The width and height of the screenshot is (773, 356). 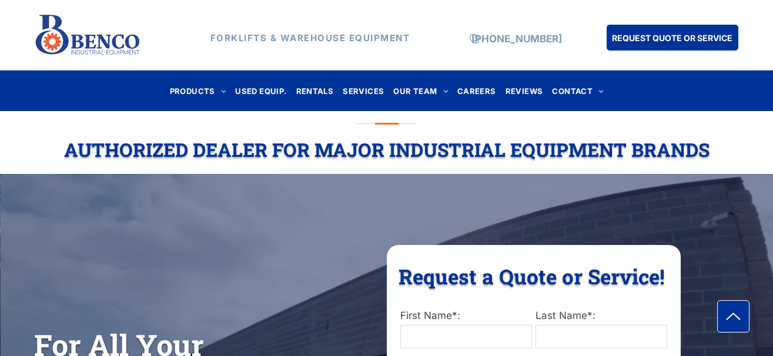 What do you see at coordinates (363, 91) in the screenshot?
I see `a: SERVICES` at bounding box center [363, 91].